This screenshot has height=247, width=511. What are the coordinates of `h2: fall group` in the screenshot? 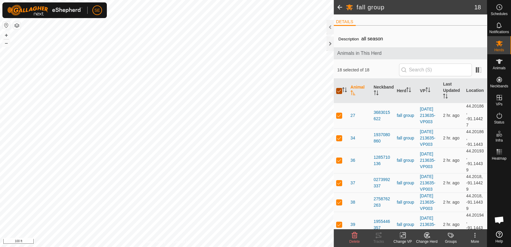 It's located at (415, 7).